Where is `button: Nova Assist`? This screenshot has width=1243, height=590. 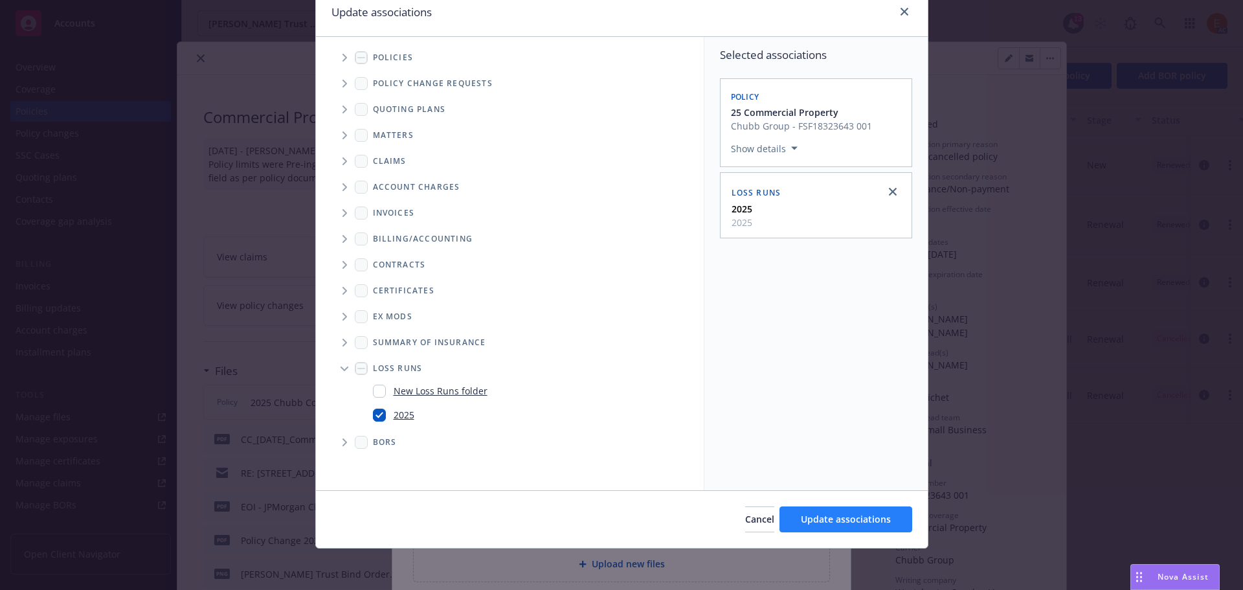 button: Nova Assist is located at coordinates (1175, 577).